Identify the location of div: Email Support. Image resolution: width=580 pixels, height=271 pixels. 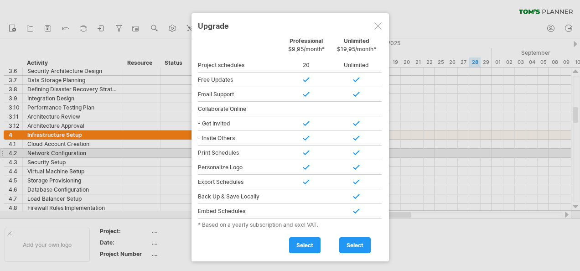
(239, 94).